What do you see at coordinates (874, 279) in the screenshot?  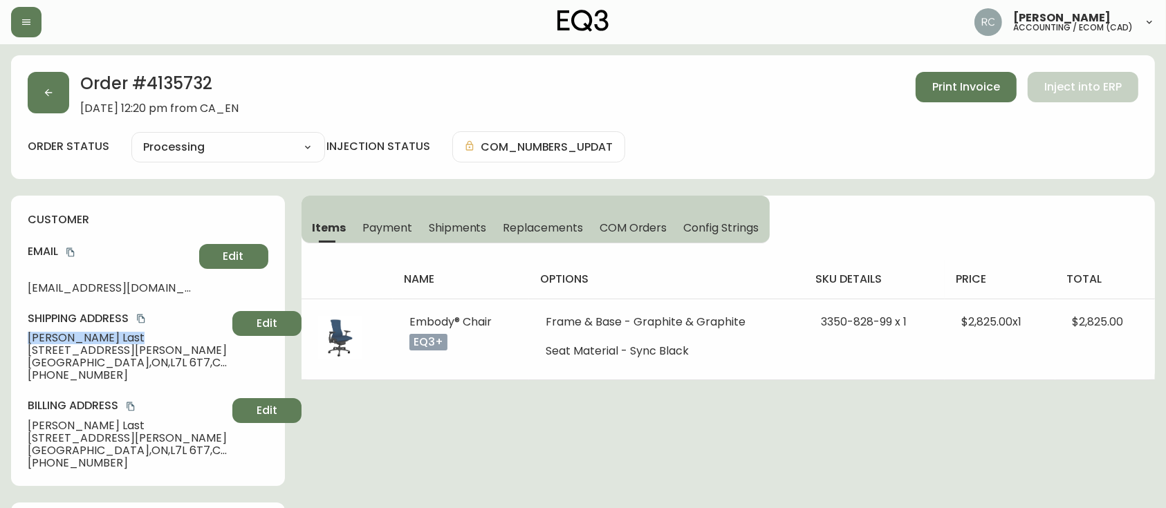 I see `h4: sku details` at bounding box center [874, 279].